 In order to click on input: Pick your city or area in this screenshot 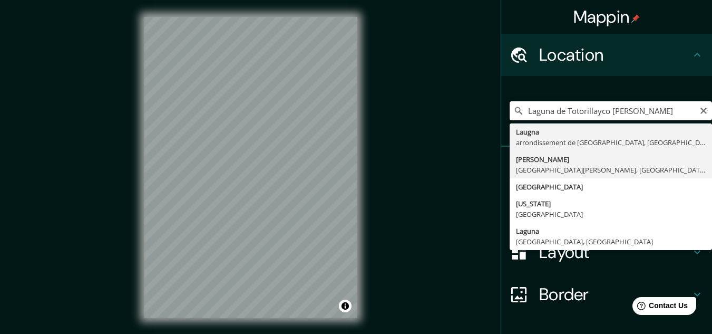, I will do `click(611, 111)`.